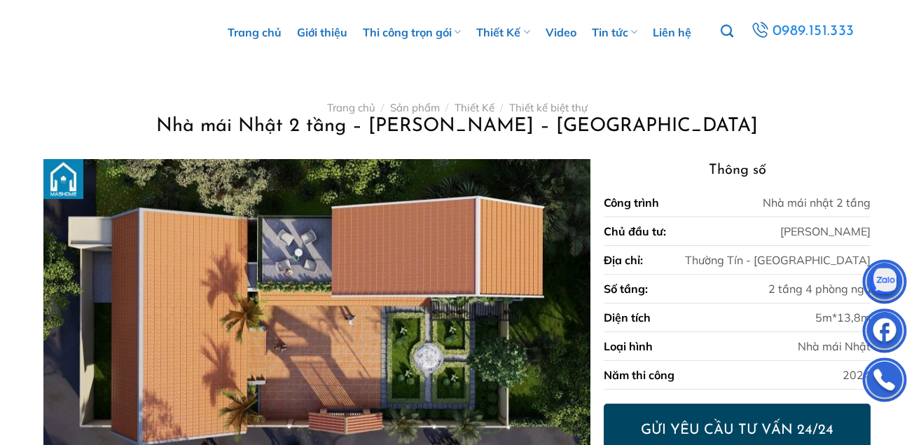 This screenshot has width=914, height=445. What do you see at coordinates (813, 32) in the screenshot?
I see `span: 0989.151.333` at bounding box center [813, 32].